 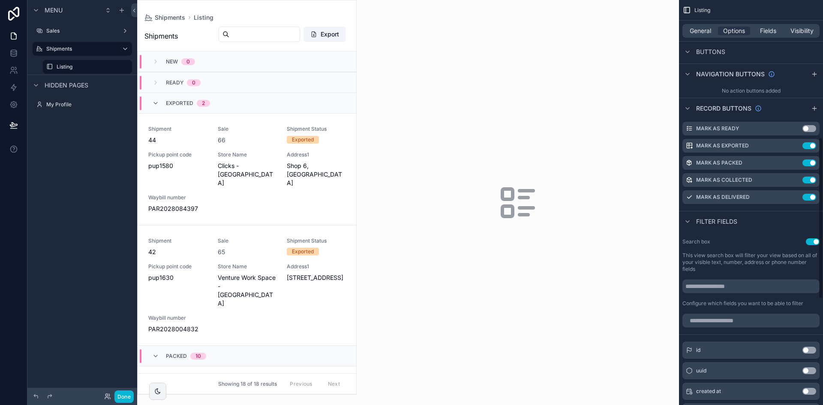 What do you see at coordinates (247, 169) in the screenshot?
I see `a: Shipment44Sale66Shipment StatusExportedPickup point codepup1580Store NameClicks - [GEOGRAPHIC_DAT...` at bounding box center [247, 169].